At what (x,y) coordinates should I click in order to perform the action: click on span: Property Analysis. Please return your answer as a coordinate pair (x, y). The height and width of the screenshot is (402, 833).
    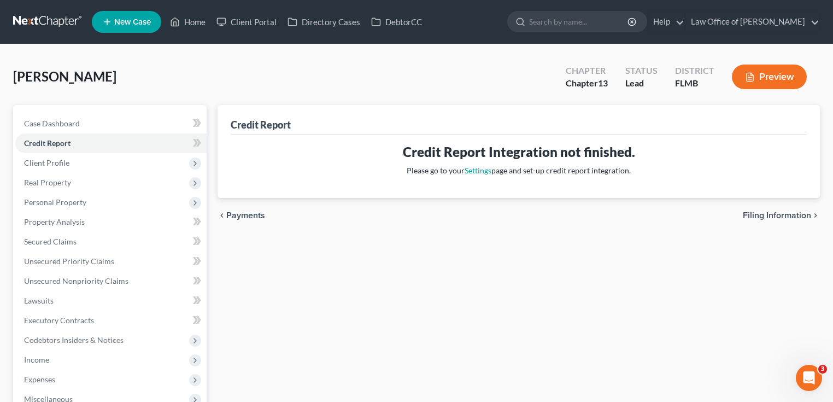
    Looking at the image, I should click on (54, 221).